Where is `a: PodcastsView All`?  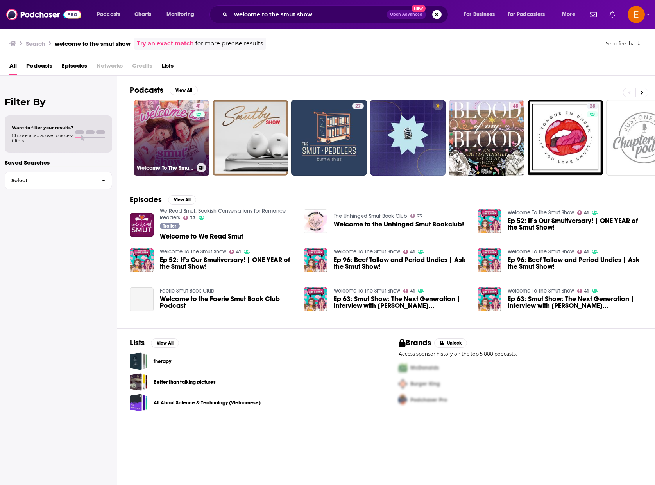
a: PodcastsView All is located at coordinates (164, 90).